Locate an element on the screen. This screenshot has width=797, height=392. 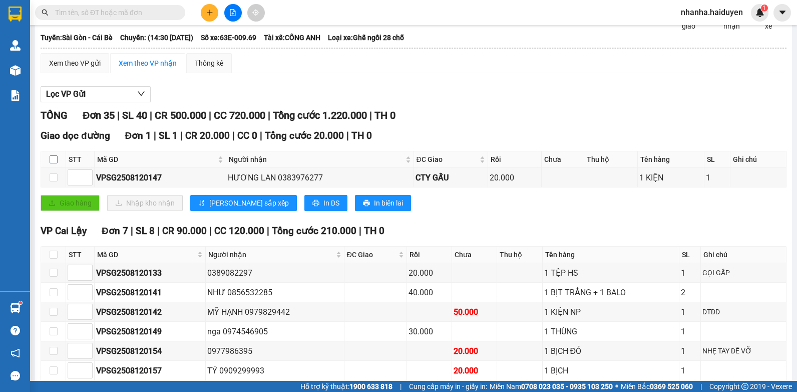
div: 0977986395 is located at coordinates (275, 351).